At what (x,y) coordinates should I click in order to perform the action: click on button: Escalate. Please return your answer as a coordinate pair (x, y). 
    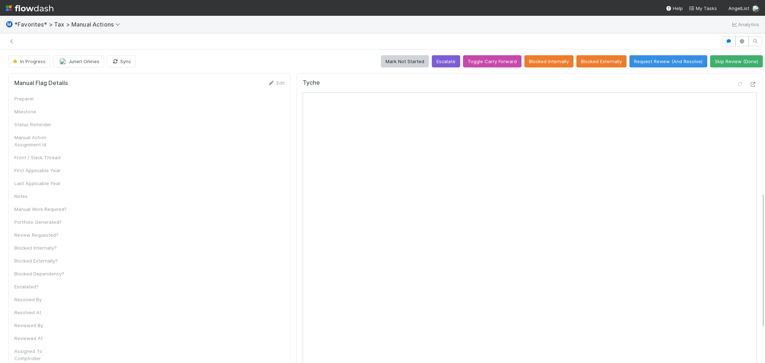
    Looking at the image, I should click on (446, 61).